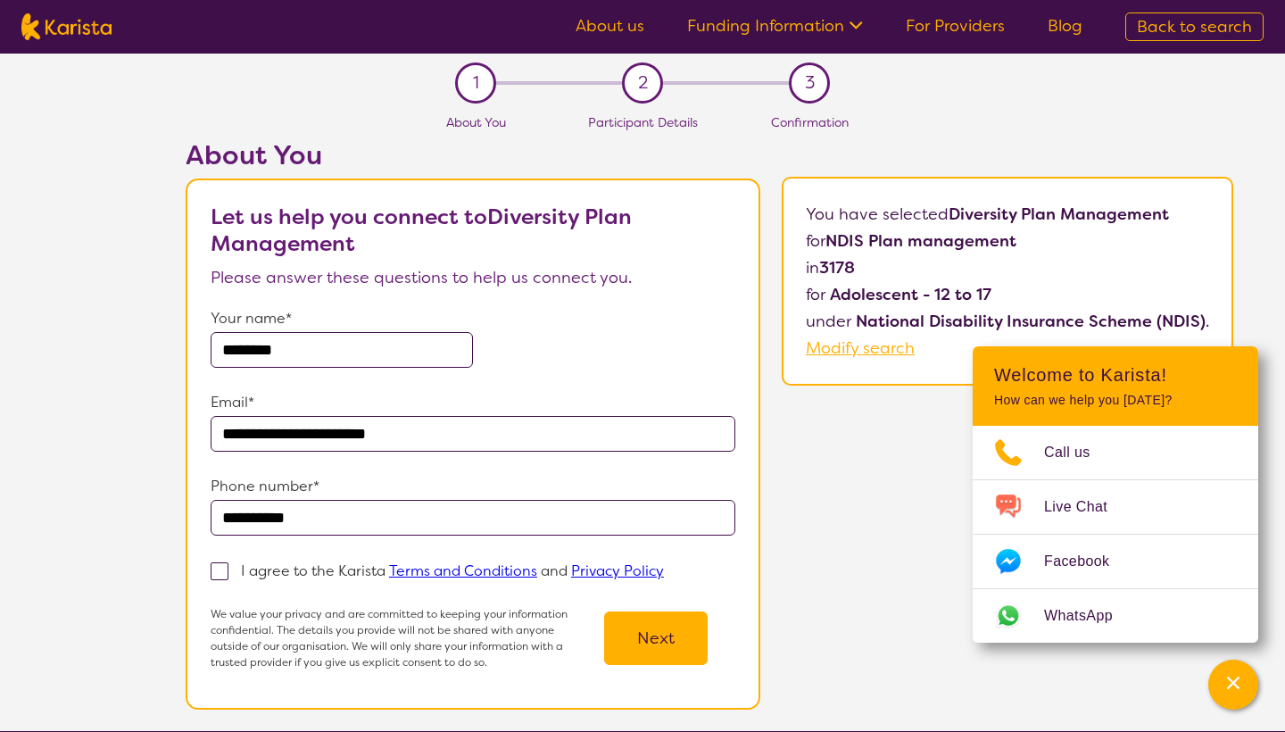 The image size is (1285, 732). What do you see at coordinates (1007, 321) in the screenshot?
I see `p: under .` at bounding box center [1007, 321].